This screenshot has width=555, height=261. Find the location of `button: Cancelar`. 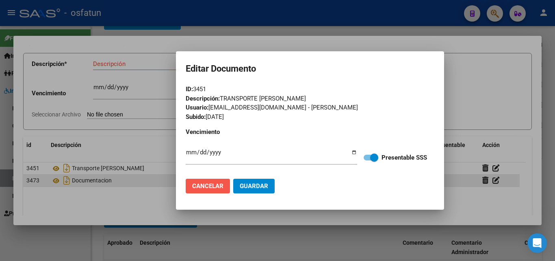

button: Cancelar is located at coordinates (208, 186).